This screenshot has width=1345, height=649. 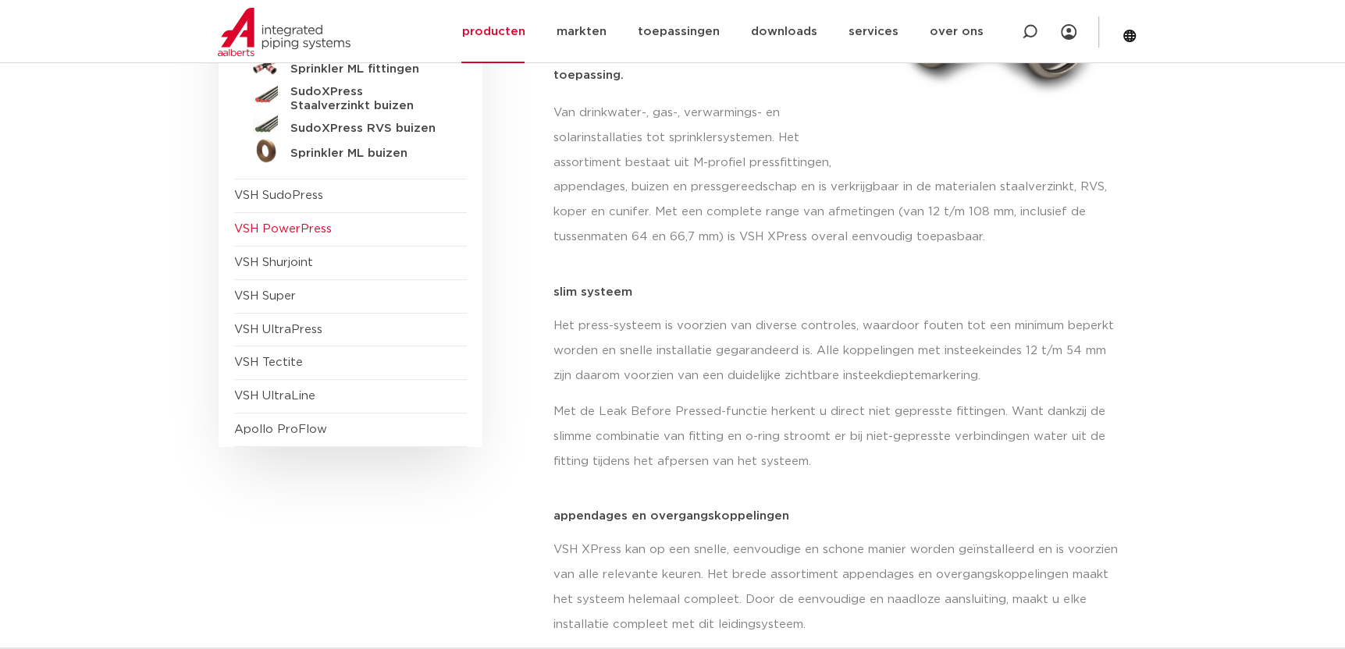 I want to click on p: slim systeem, so click(x=840, y=292).